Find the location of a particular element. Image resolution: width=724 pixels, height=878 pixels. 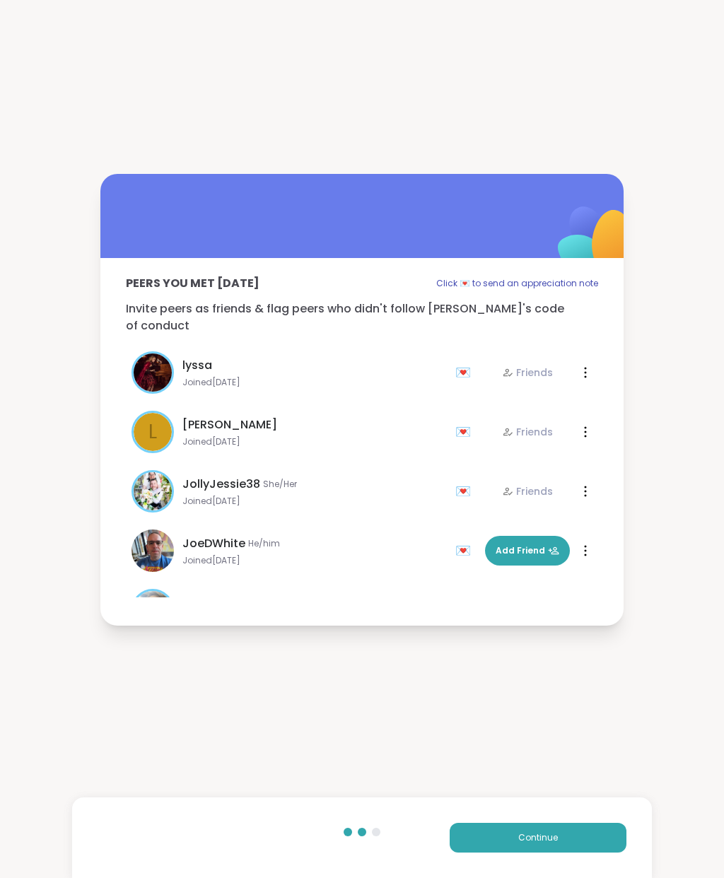

img: JollyJessie38 is located at coordinates (153, 491).